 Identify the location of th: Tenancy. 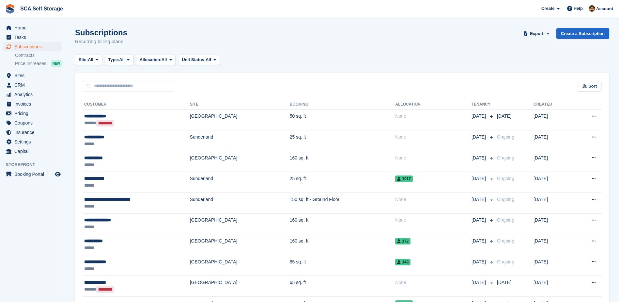
(483, 104).